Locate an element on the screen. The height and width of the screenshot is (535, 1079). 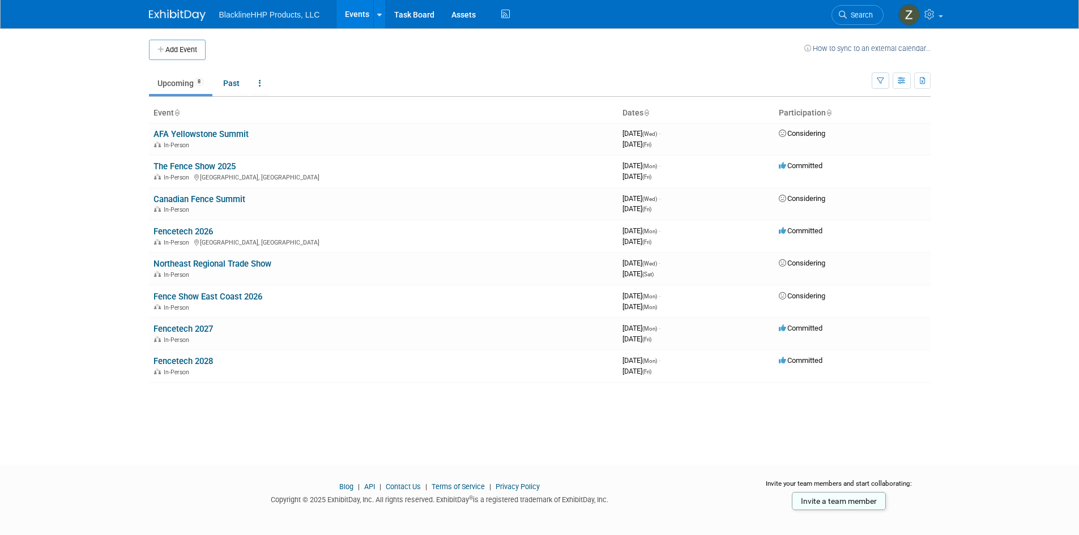
a: Northeast Regional Trade Show is located at coordinates (212, 264).